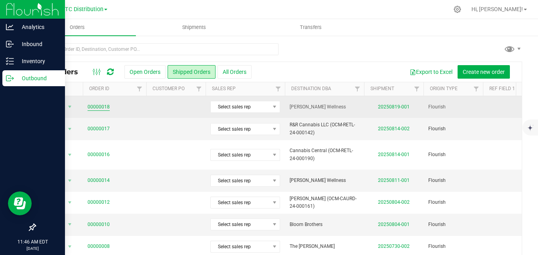 The height and width of the screenshot is (255, 538). What do you see at coordinates (383, 88) in the screenshot?
I see `a: Shipment` at bounding box center [383, 88].